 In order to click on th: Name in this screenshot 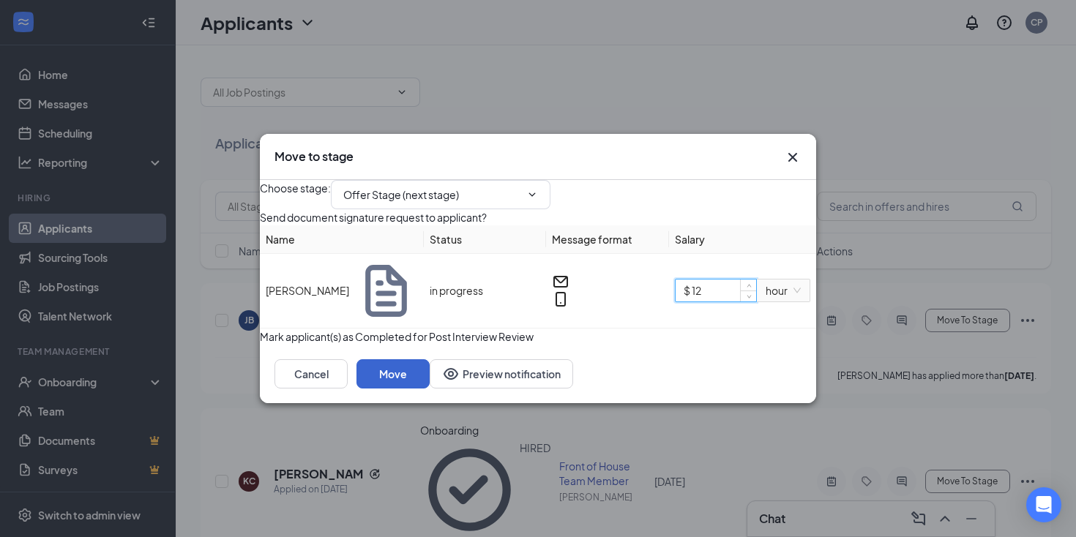, I will do `click(342, 239)`.